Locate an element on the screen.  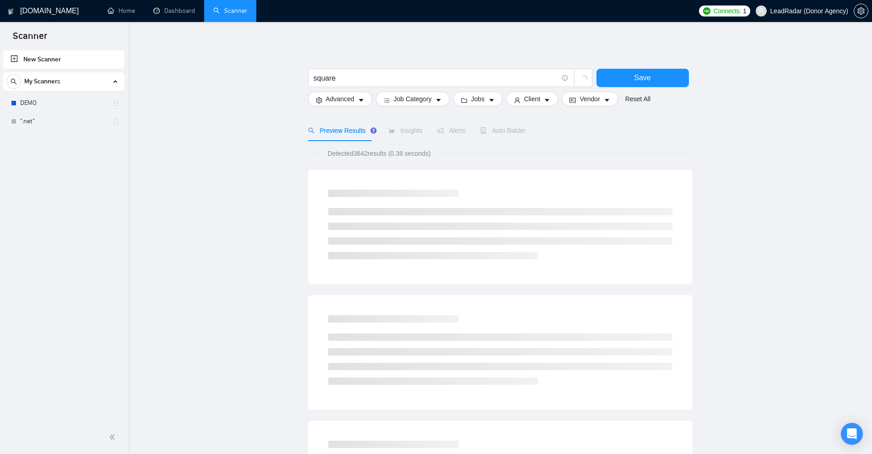
li: My Scanners is located at coordinates (64, 101).